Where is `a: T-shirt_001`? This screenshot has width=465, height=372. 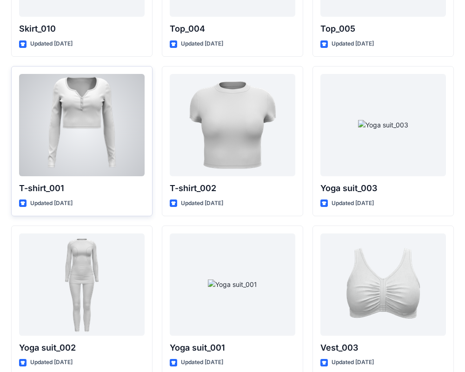 a: T-shirt_001 is located at coordinates (82, 125).